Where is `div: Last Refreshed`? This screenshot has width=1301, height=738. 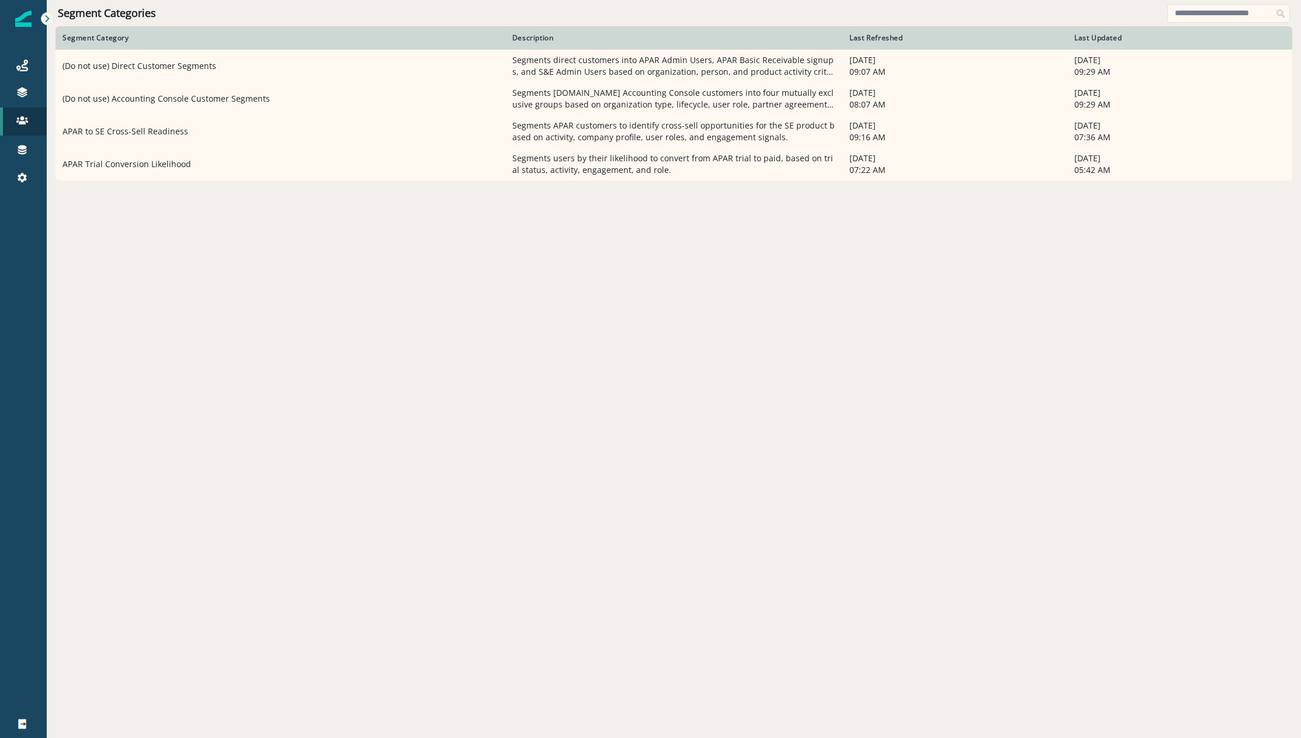
div: Last Refreshed is located at coordinates (954, 38).